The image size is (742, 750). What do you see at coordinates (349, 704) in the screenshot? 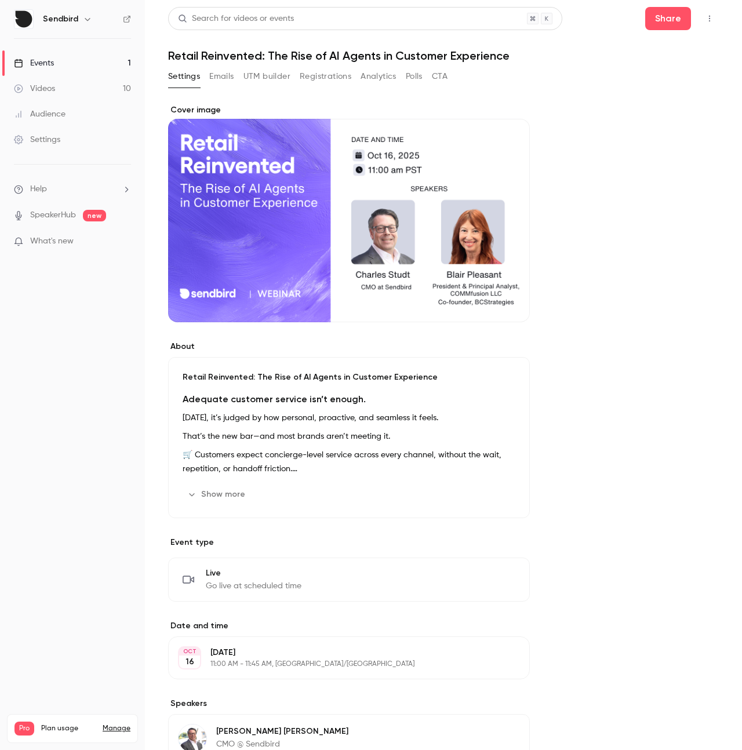
I see `label: Speakers` at bounding box center [349, 704].